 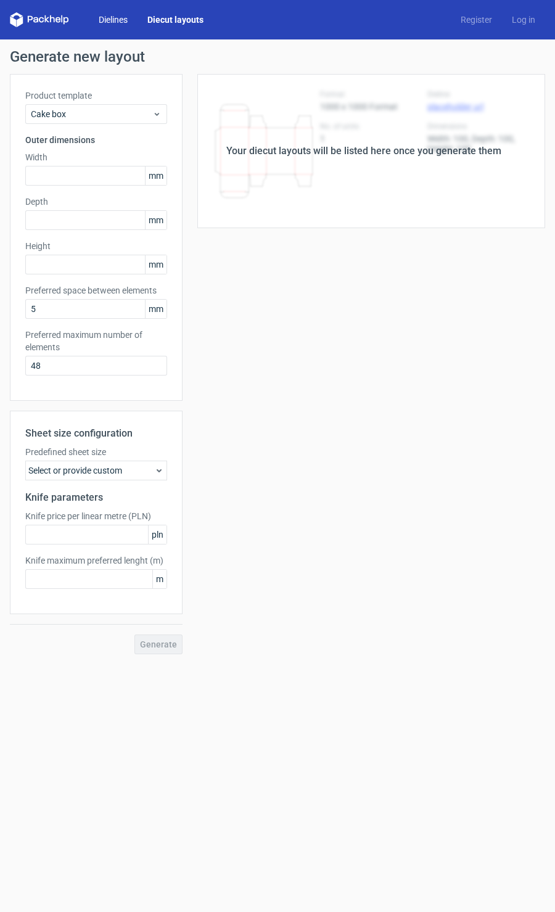 What do you see at coordinates (157, 534) in the screenshot?
I see `span: pln` at bounding box center [157, 534].